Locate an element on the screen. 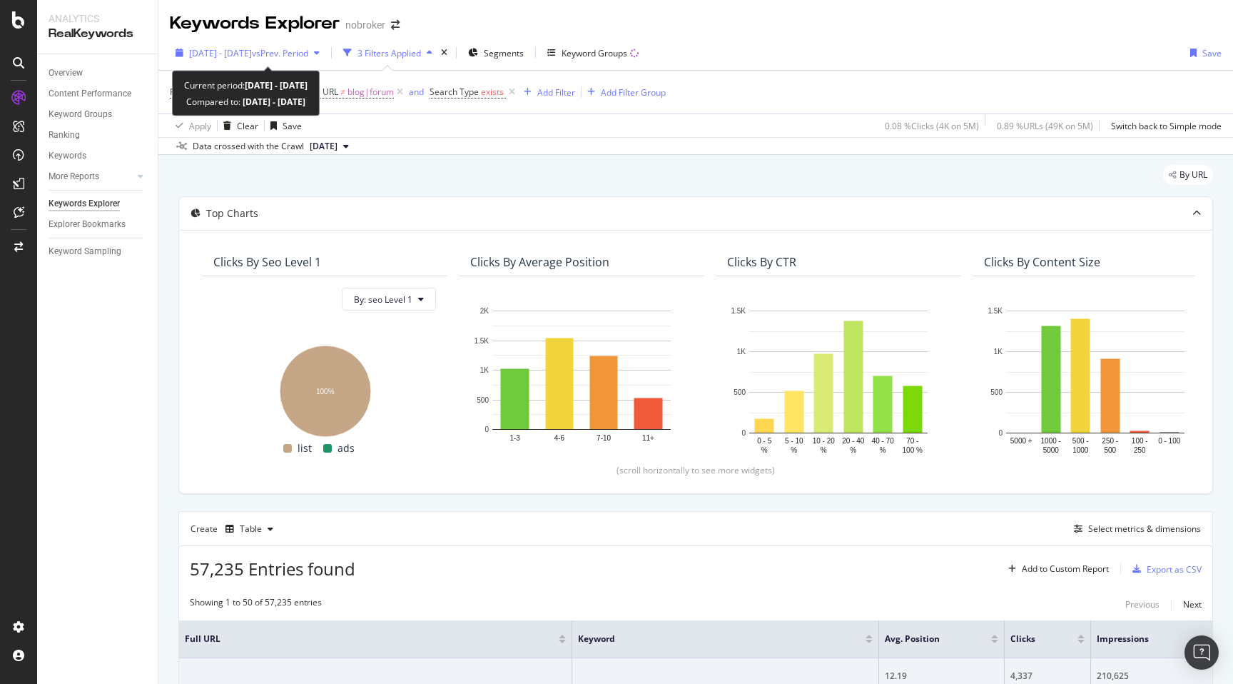  div: Save is located at coordinates (292, 126).